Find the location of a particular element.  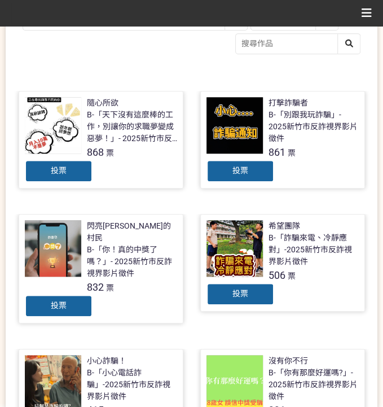

div: 隨心所欲 is located at coordinates (103, 103).